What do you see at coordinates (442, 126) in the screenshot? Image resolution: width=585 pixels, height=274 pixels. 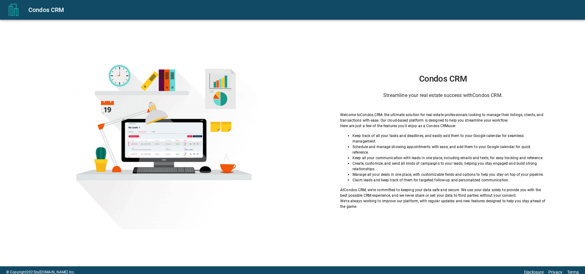 I see `p: Here are just a few of the features you'll enjoy as a Condos CRM user:` at bounding box center [442, 126].